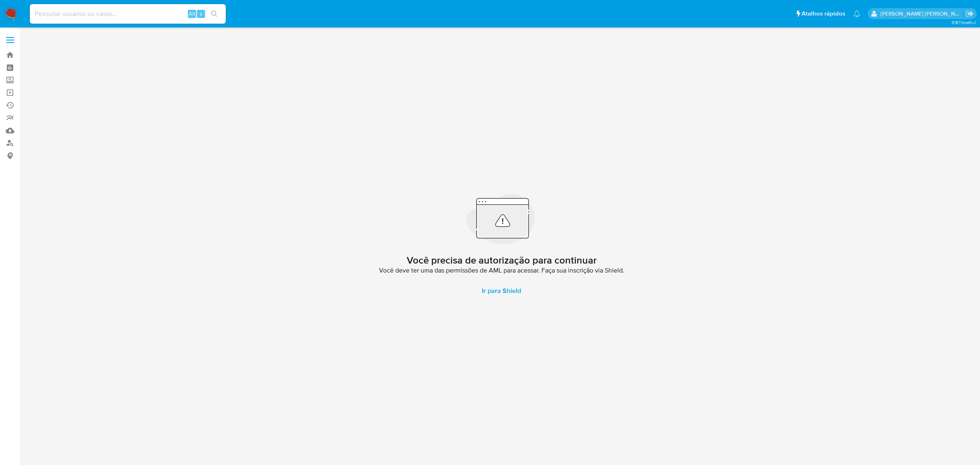 This screenshot has height=465, width=980. I want to click on a: Ir para Shield, so click(501, 291).